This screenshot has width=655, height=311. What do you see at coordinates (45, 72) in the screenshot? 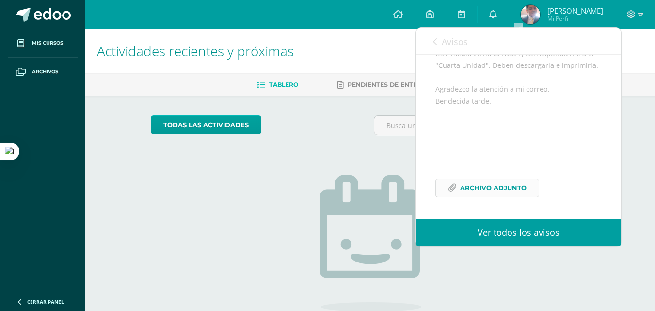
I see `span: Archivos` at bounding box center [45, 72].